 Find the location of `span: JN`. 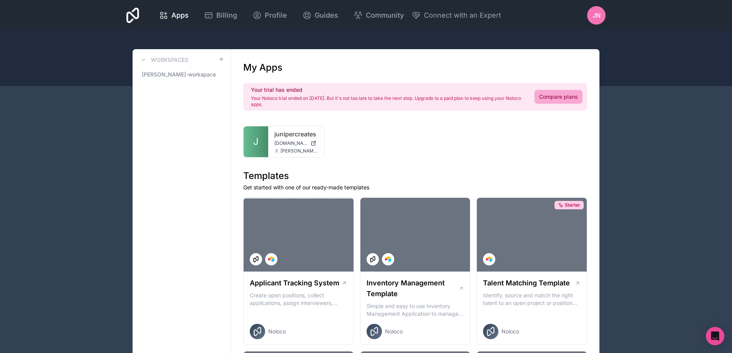

span: JN is located at coordinates (596, 15).